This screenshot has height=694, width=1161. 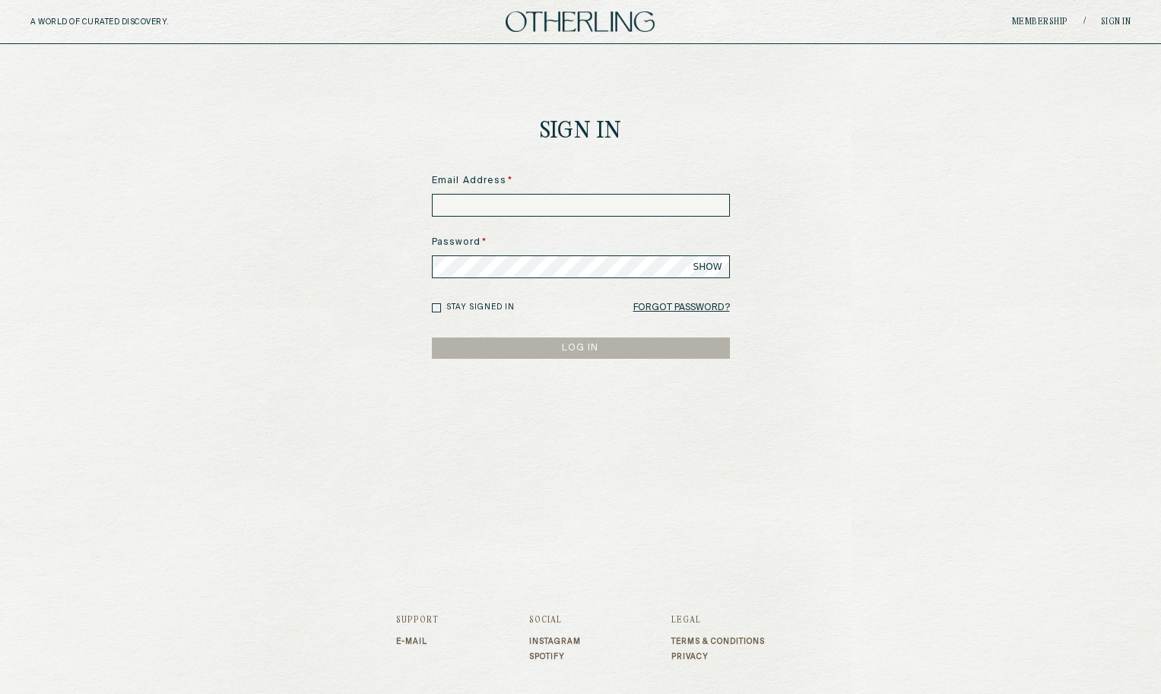 What do you see at coordinates (681, 308) in the screenshot?
I see `a: Forgot Password?` at bounding box center [681, 308].